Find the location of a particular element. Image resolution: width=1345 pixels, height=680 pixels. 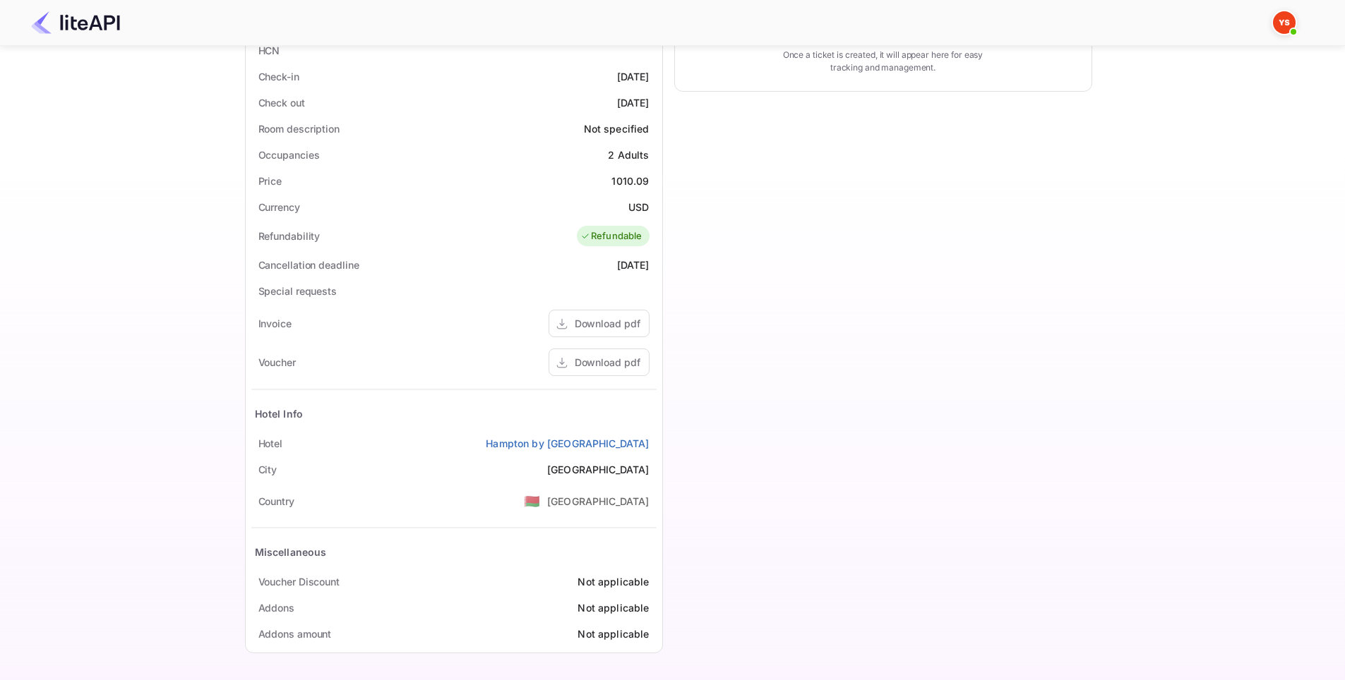

div: Currency is located at coordinates (279, 207).